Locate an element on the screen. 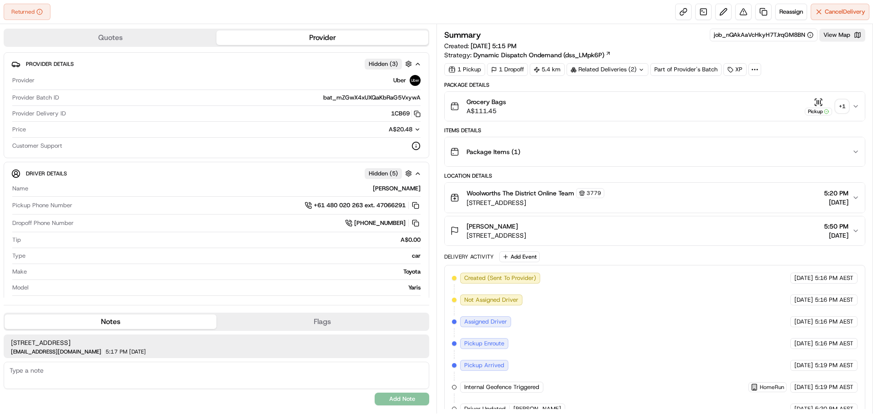 The height and width of the screenshot is (414, 873). span: Provider Batch ID is located at coordinates (35, 98).